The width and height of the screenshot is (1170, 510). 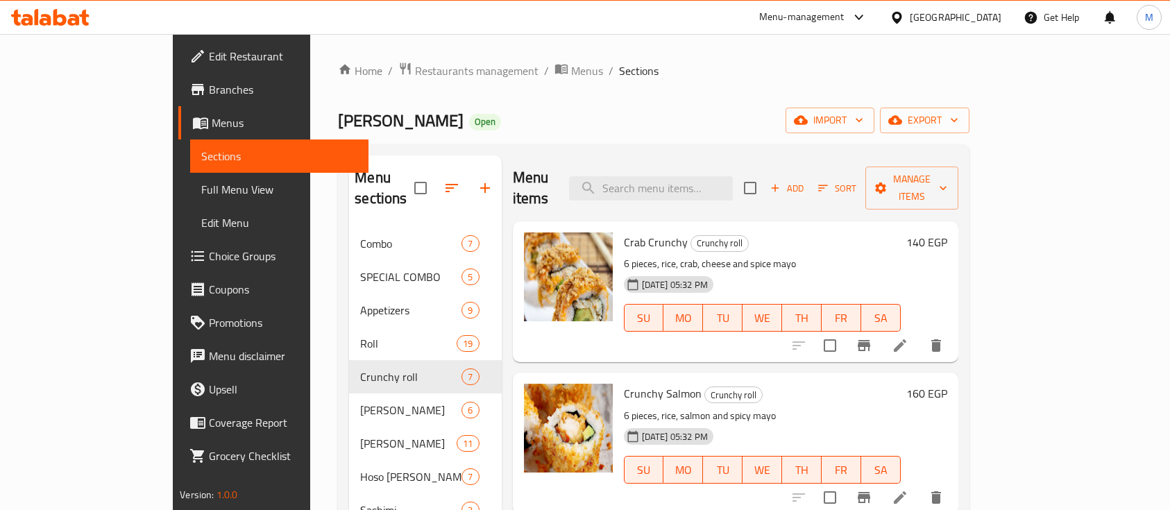 I want to click on span: Grocery Checklist, so click(x=283, y=456).